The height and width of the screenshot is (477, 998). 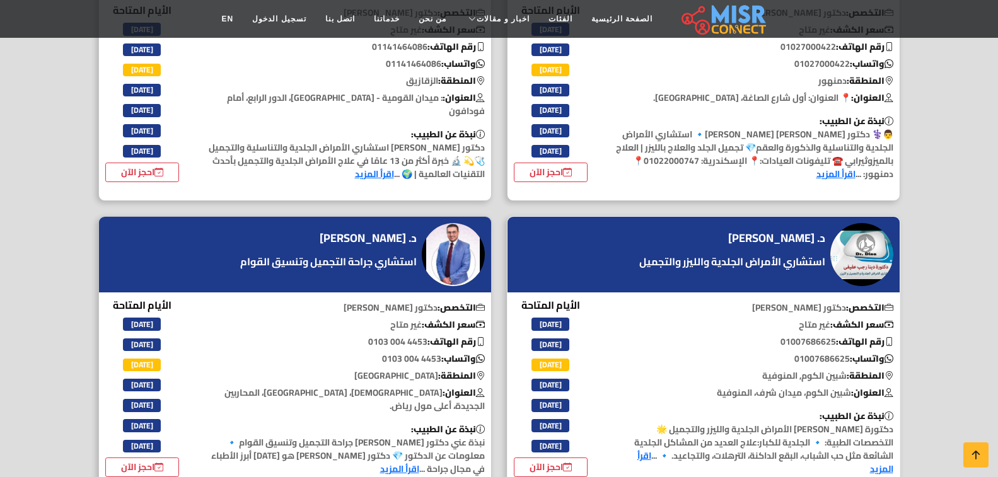 I want to click on a: EN, so click(x=228, y=19).